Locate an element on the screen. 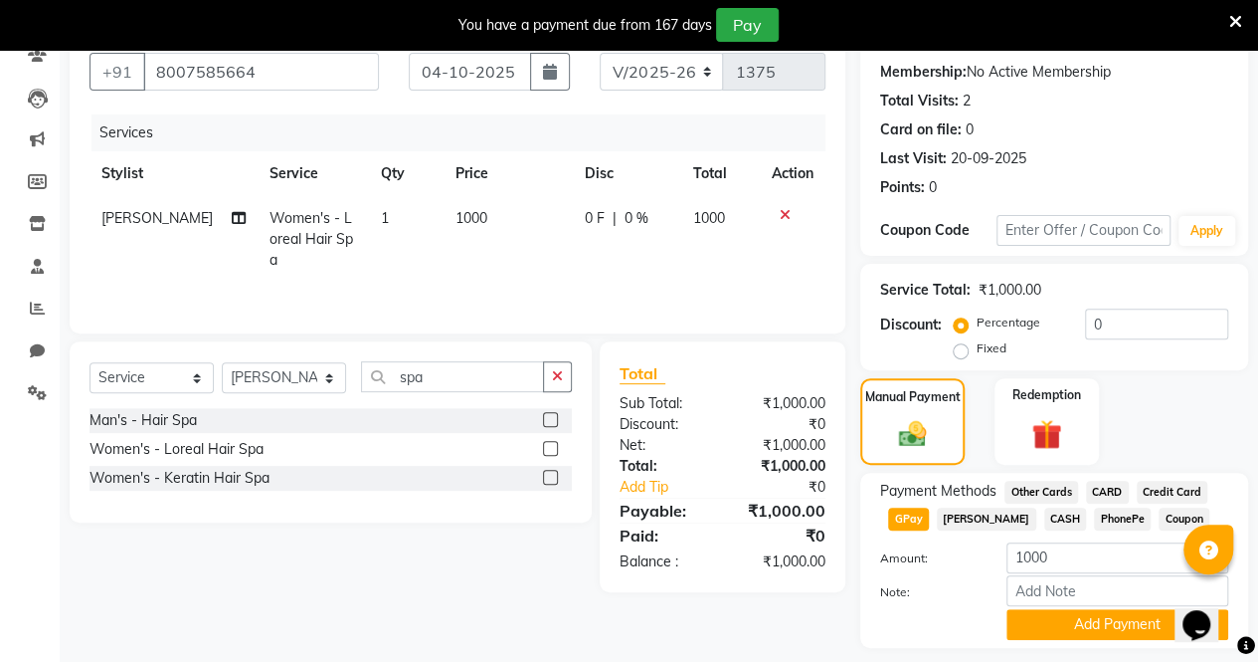 This screenshot has width=1258, height=662. span: 1 is located at coordinates (385, 218).